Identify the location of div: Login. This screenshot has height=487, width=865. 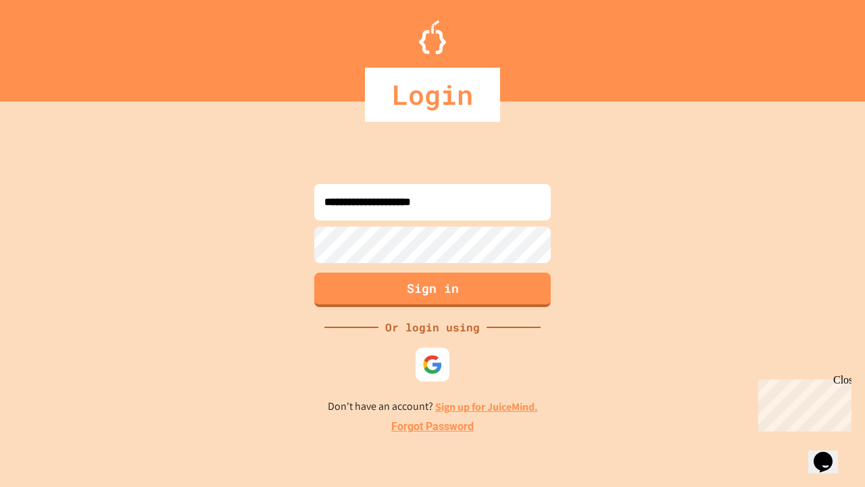
(433, 95).